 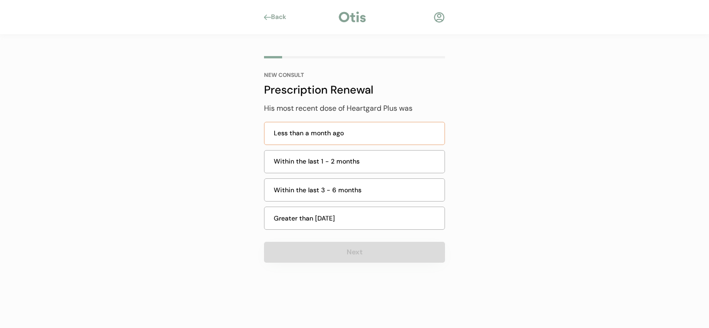 I want to click on button: Next, so click(x=354, y=252).